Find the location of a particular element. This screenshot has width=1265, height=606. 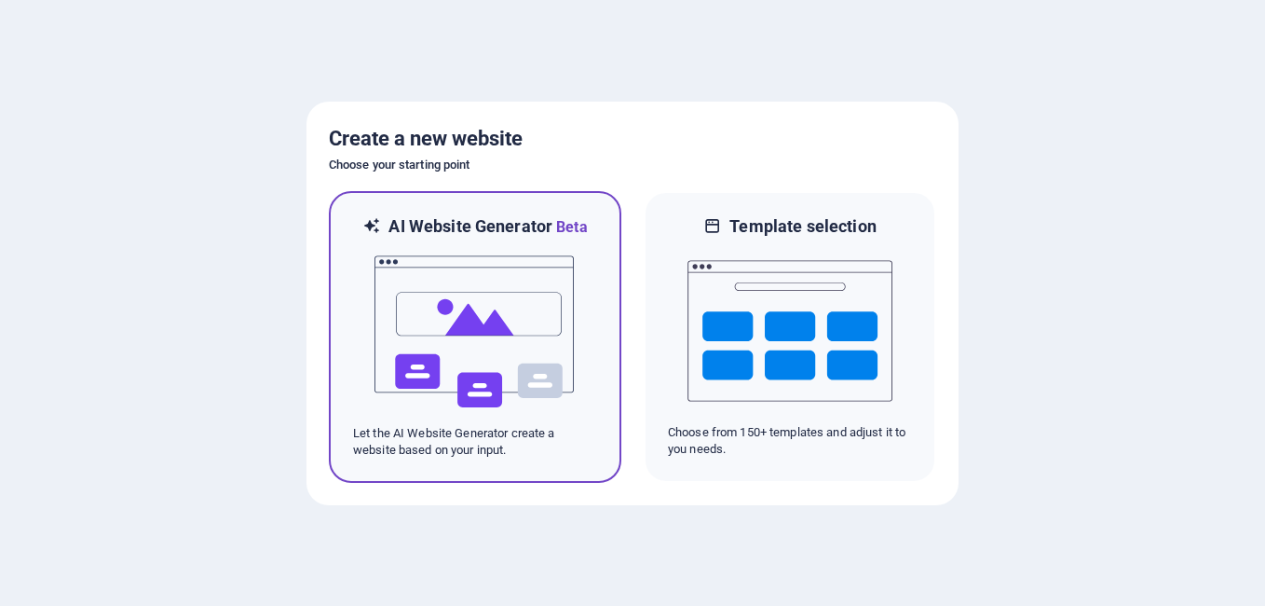

h6: Template selection is located at coordinates (802, 226).